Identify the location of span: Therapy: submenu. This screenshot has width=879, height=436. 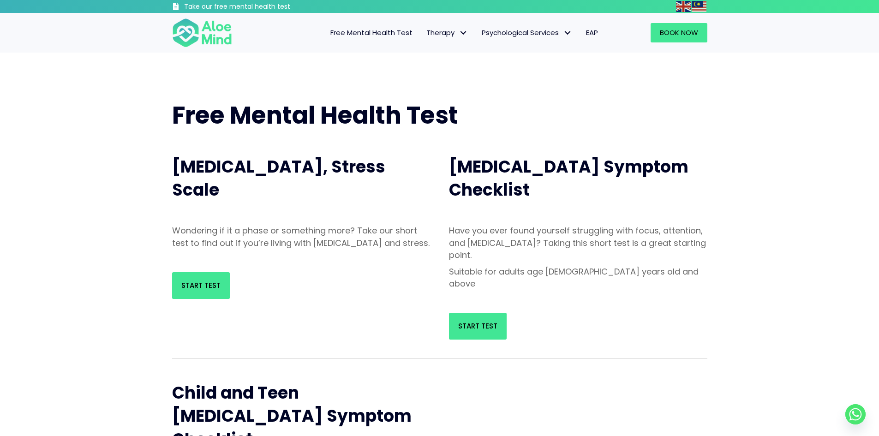
(463, 33).